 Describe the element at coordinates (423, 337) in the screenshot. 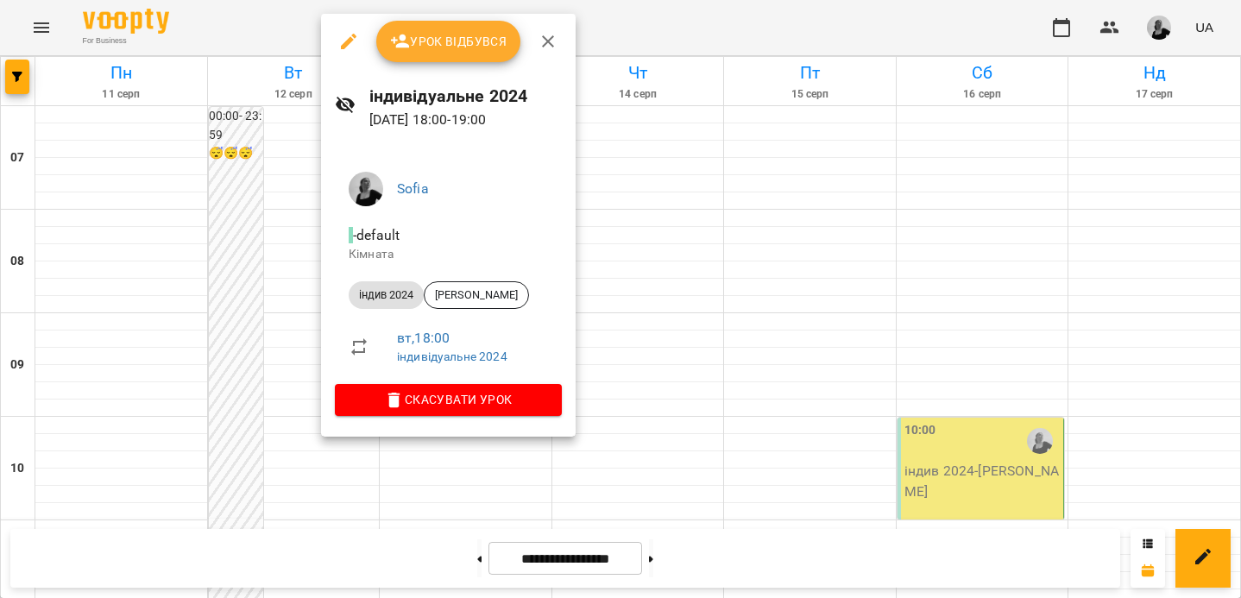

I see `a: вт , 18:00` at that location.